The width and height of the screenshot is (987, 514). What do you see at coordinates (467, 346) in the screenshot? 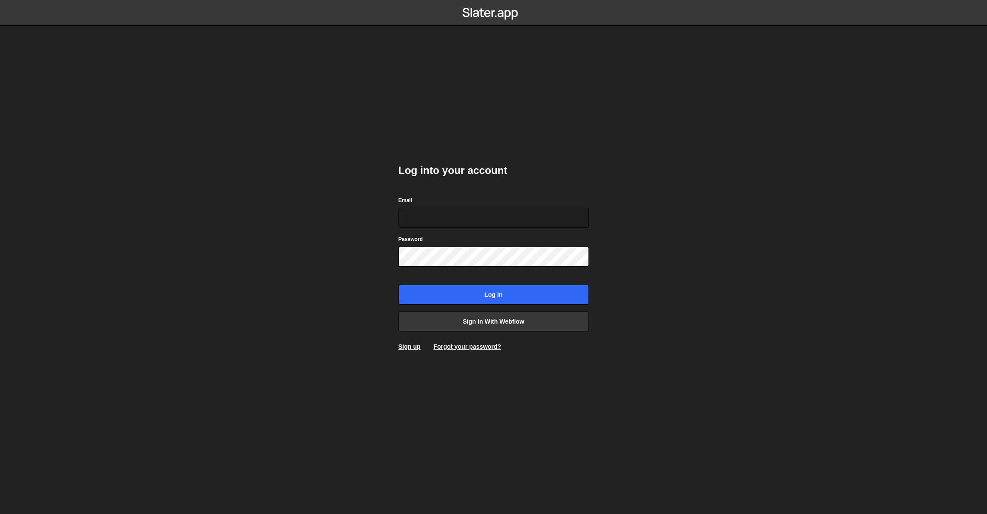
I see `a: Forgot your password?` at bounding box center [467, 346].